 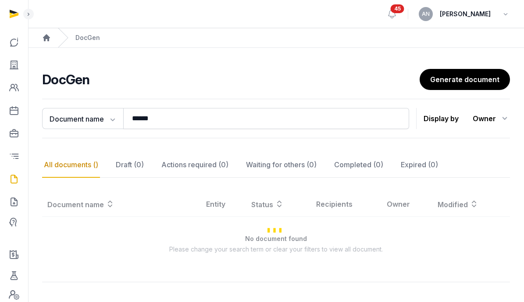 What do you see at coordinates (276, 229) in the screenshot?
I see `div: Loading` at bounding box center [276, 229].